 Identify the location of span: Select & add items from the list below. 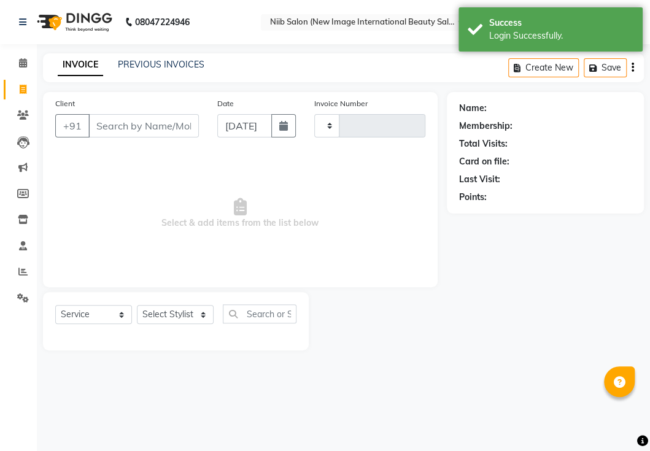
(240, 213).